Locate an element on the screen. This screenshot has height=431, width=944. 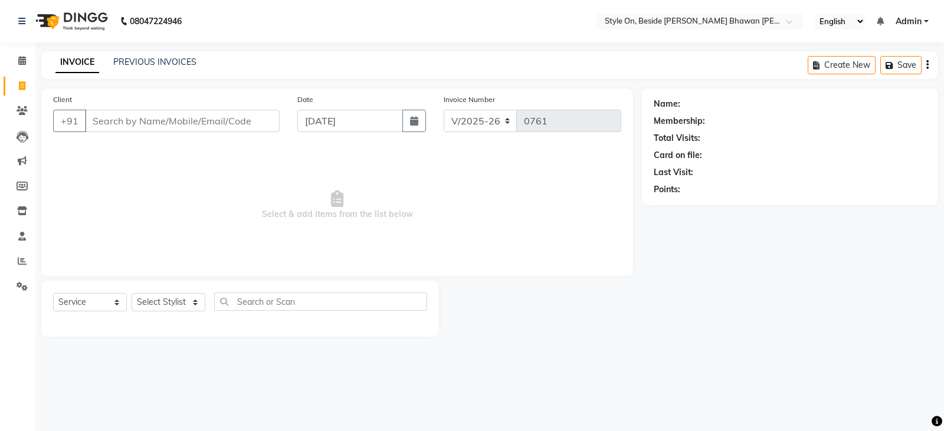
div: Name: is located at coordinates (667, 104).